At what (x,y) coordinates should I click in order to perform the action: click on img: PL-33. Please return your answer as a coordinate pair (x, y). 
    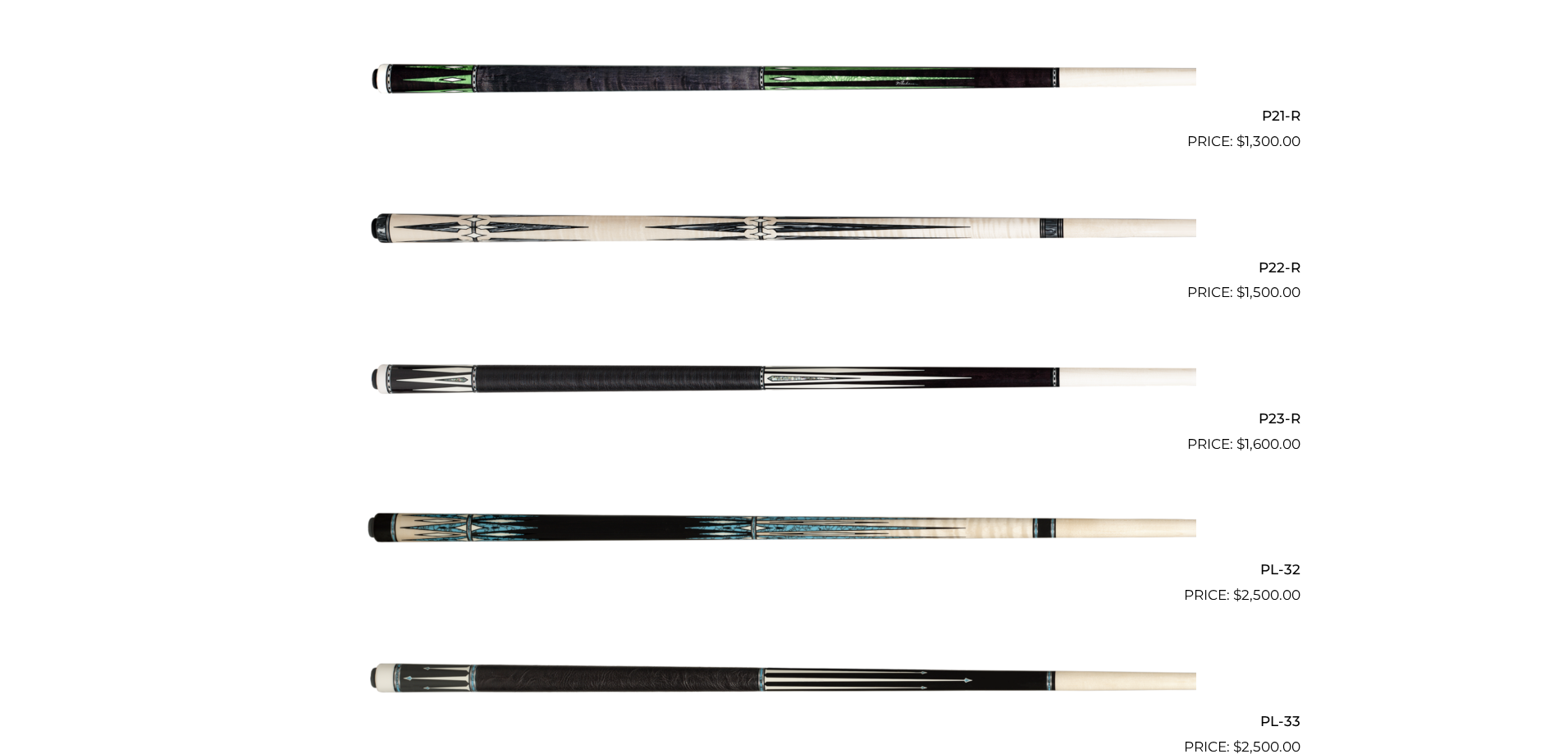
    Looking at the image, I should click on (782, 682).